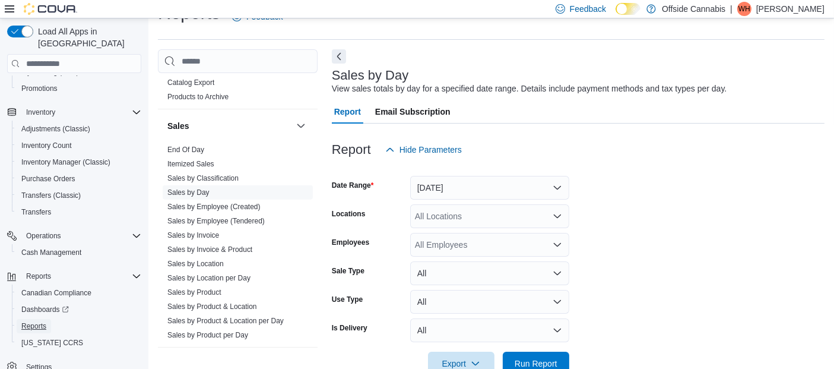 The image size is (834, 369). I want to click on span: Sales by Employee (Tendered), so click(216, 221).